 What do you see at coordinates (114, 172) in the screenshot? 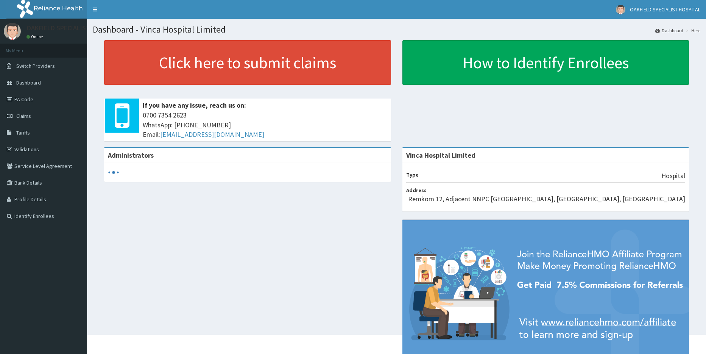
I see `svg: audio-loading` at bounding box center [114, 172].